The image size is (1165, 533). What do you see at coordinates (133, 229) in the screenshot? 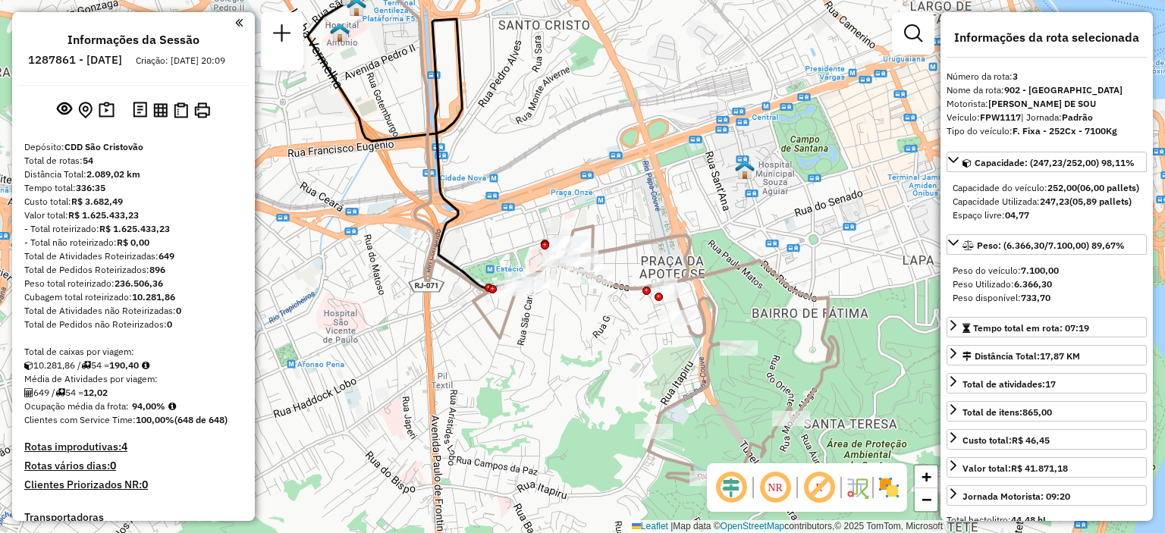
I see `div: - Total roteirizado:` at bounding box center [133, 229].